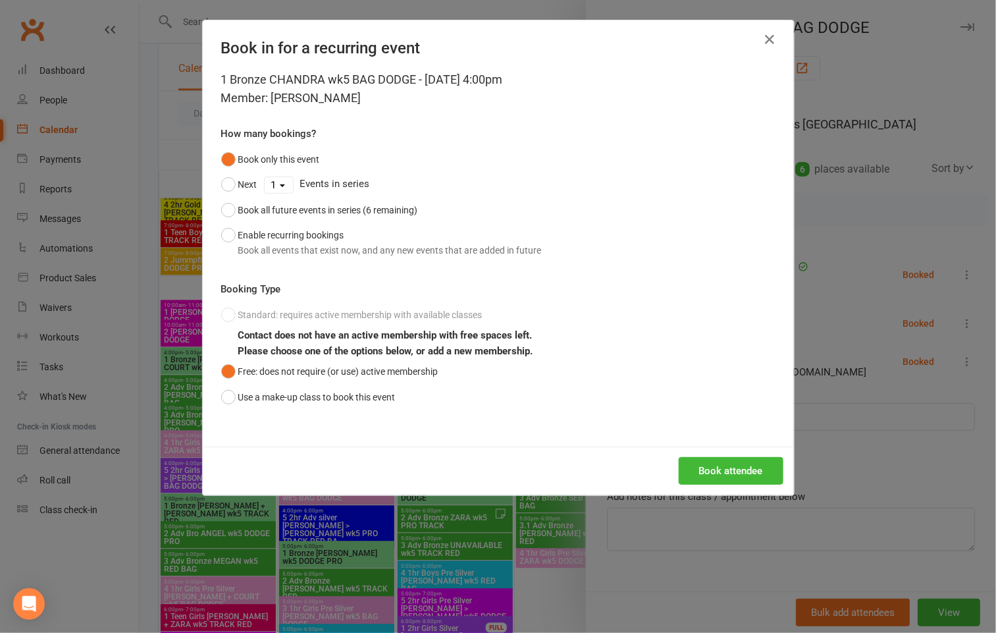 This screenshot has width=996, height=633. Describe the element at coordinates (308, 397) in the screenshot. I see `button: Use a make-up class to book this event` at that location.